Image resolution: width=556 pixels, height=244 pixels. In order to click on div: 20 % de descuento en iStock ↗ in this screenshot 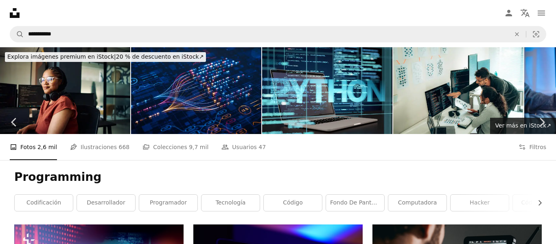, I will do `click(105, 57)`.